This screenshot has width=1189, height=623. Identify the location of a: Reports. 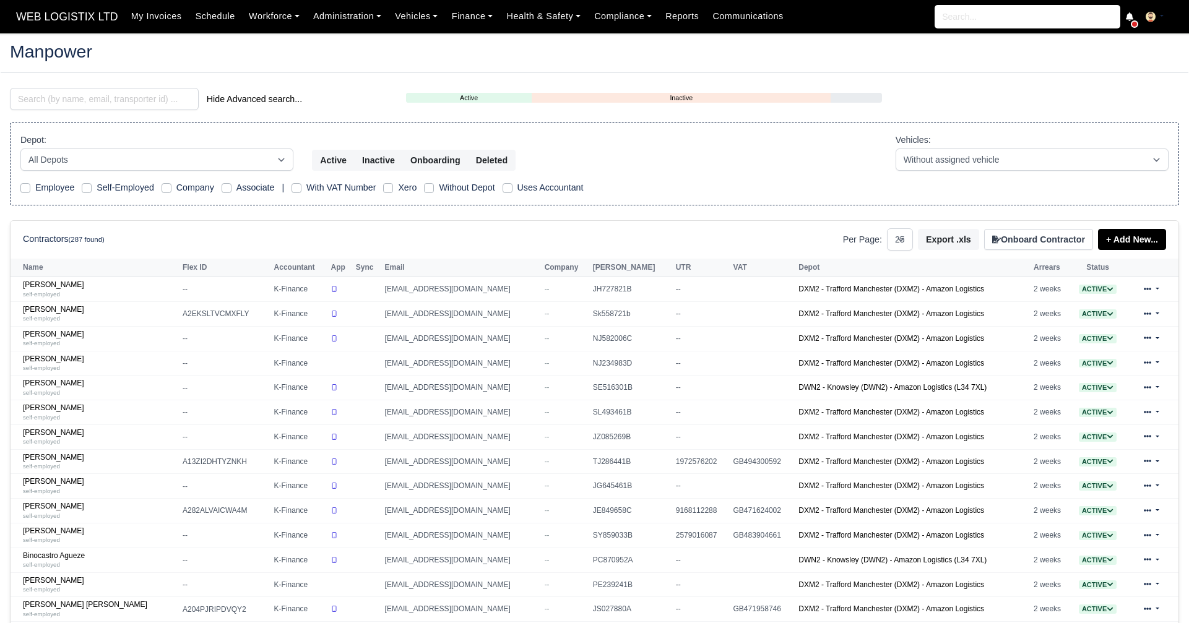
(682, 16).